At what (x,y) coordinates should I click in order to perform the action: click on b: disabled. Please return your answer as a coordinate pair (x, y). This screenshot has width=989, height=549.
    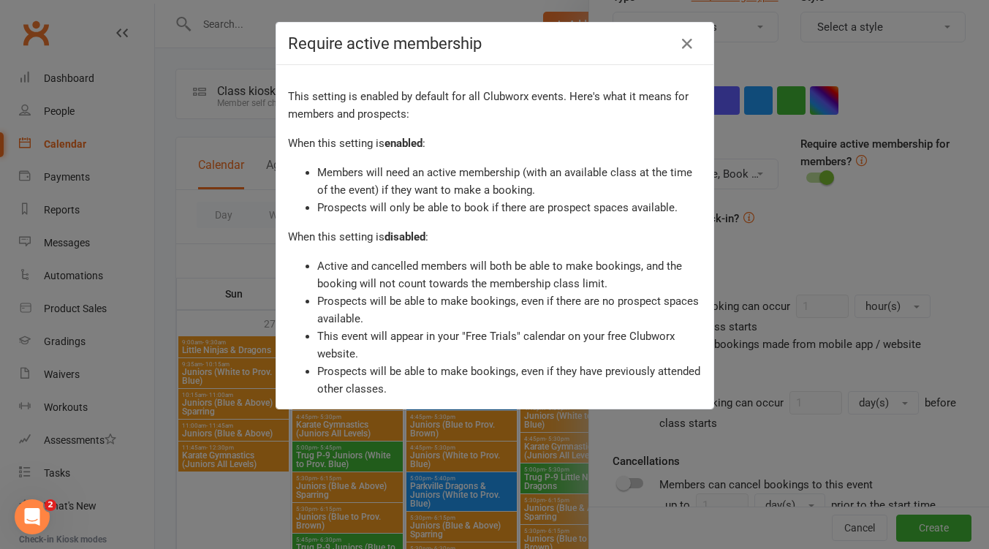
    Looking at the image, I should click on (405, 237).